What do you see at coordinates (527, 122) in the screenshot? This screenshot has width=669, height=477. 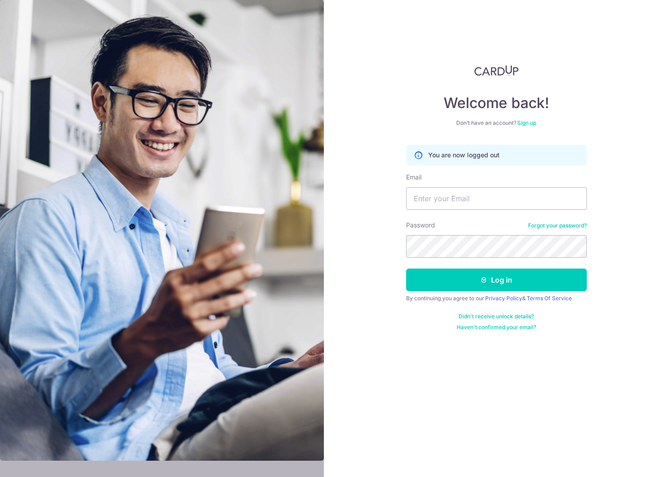 I see `a: Sign up` at bounding box center [527, 122].